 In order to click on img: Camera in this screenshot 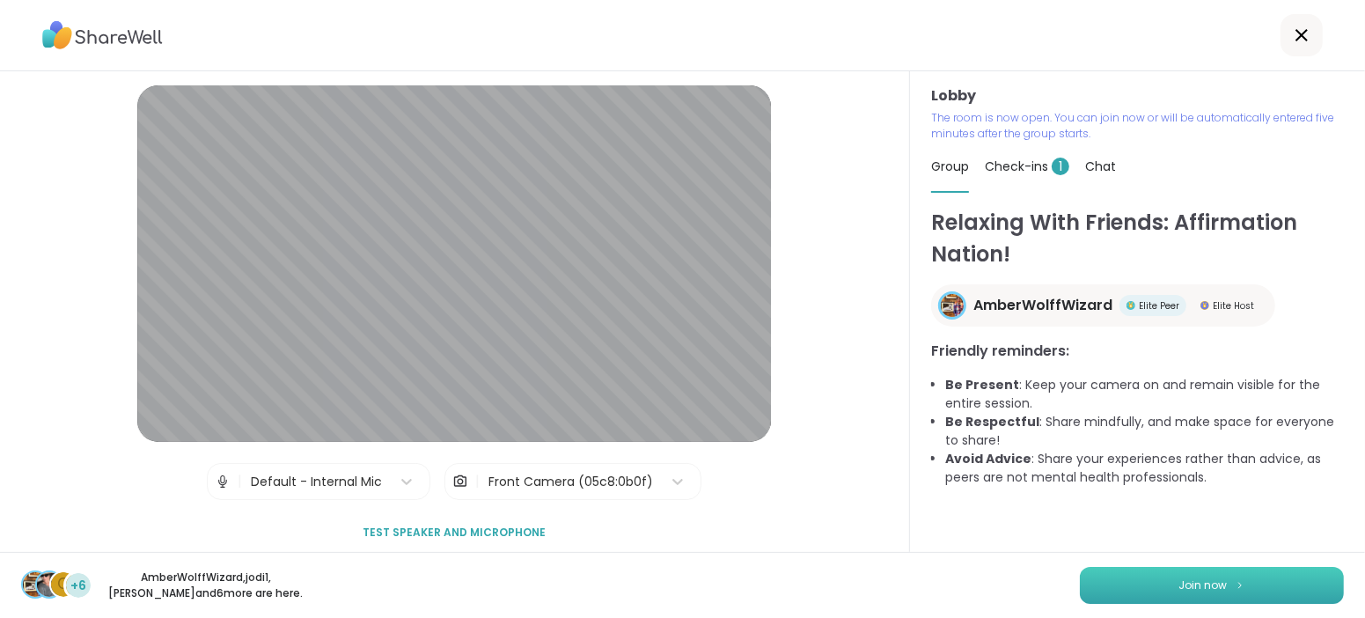, I will do `click(460, 481)`.